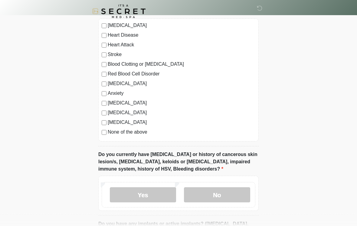 The width and height of the screenshot is (357, 226). I want to click on img: It's A Secret Med Spa Logo, so click(119, 11).